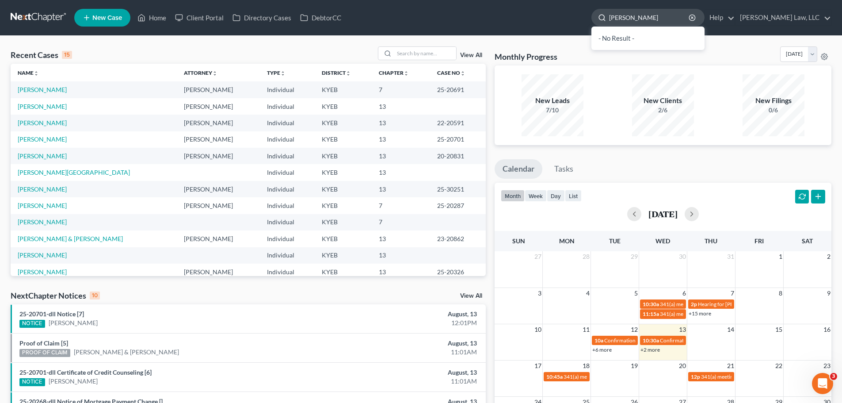 Image resolution: width=842 pixels, height=403 pixels. I want to click on td: 25-20691, so click(458, 89).